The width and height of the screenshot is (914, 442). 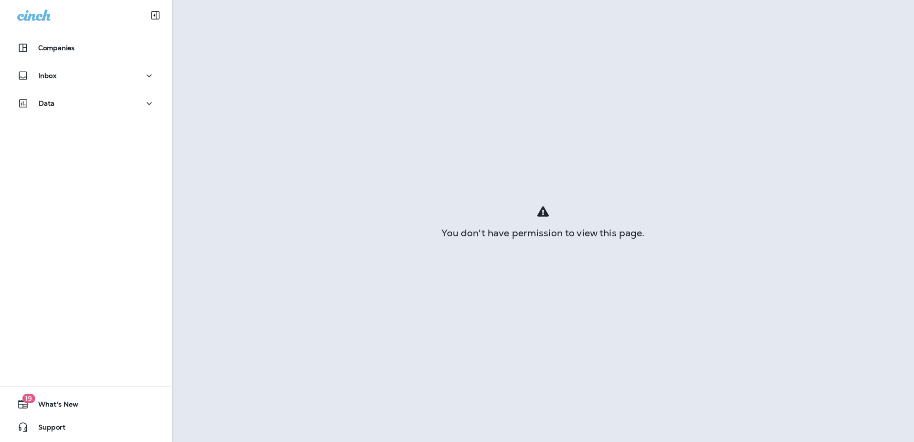 I want to click on button: Companies, so click(x=86, y=48).